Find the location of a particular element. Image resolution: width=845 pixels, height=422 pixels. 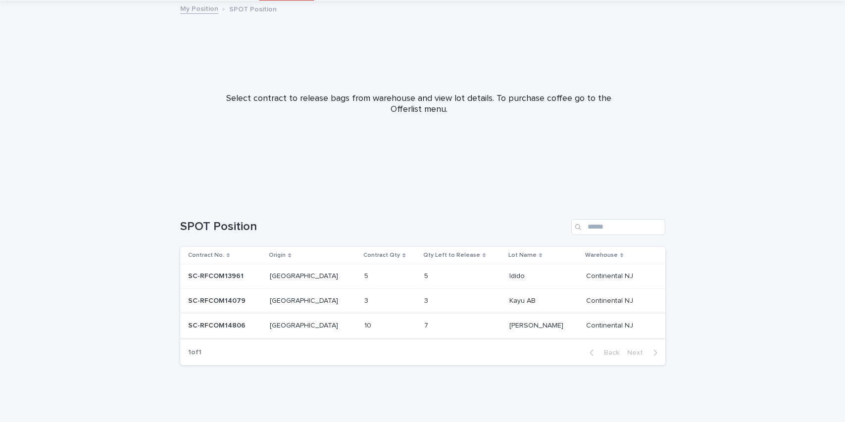

p: SPOT Position is located at coordinates (253, 8).